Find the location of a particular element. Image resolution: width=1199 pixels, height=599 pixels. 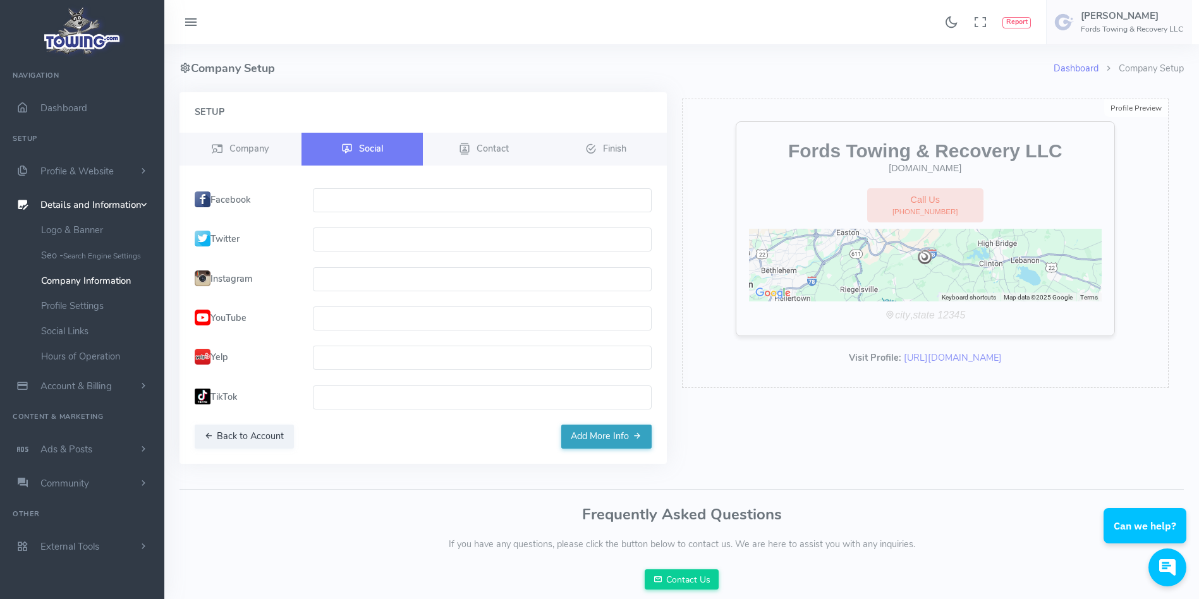

button: Back to Account is located at coordinates (244, 437).